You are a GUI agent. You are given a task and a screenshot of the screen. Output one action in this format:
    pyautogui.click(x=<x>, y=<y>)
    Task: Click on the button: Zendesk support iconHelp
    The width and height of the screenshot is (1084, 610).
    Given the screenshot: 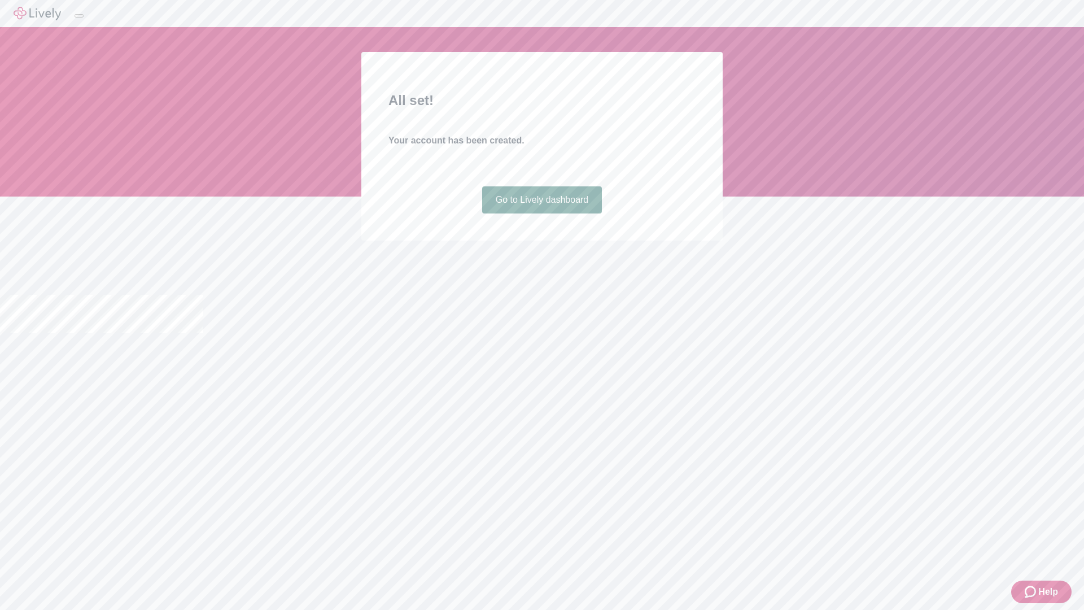 What is the action you would take?
    pyautogui.click(x=1041, y=592)
    